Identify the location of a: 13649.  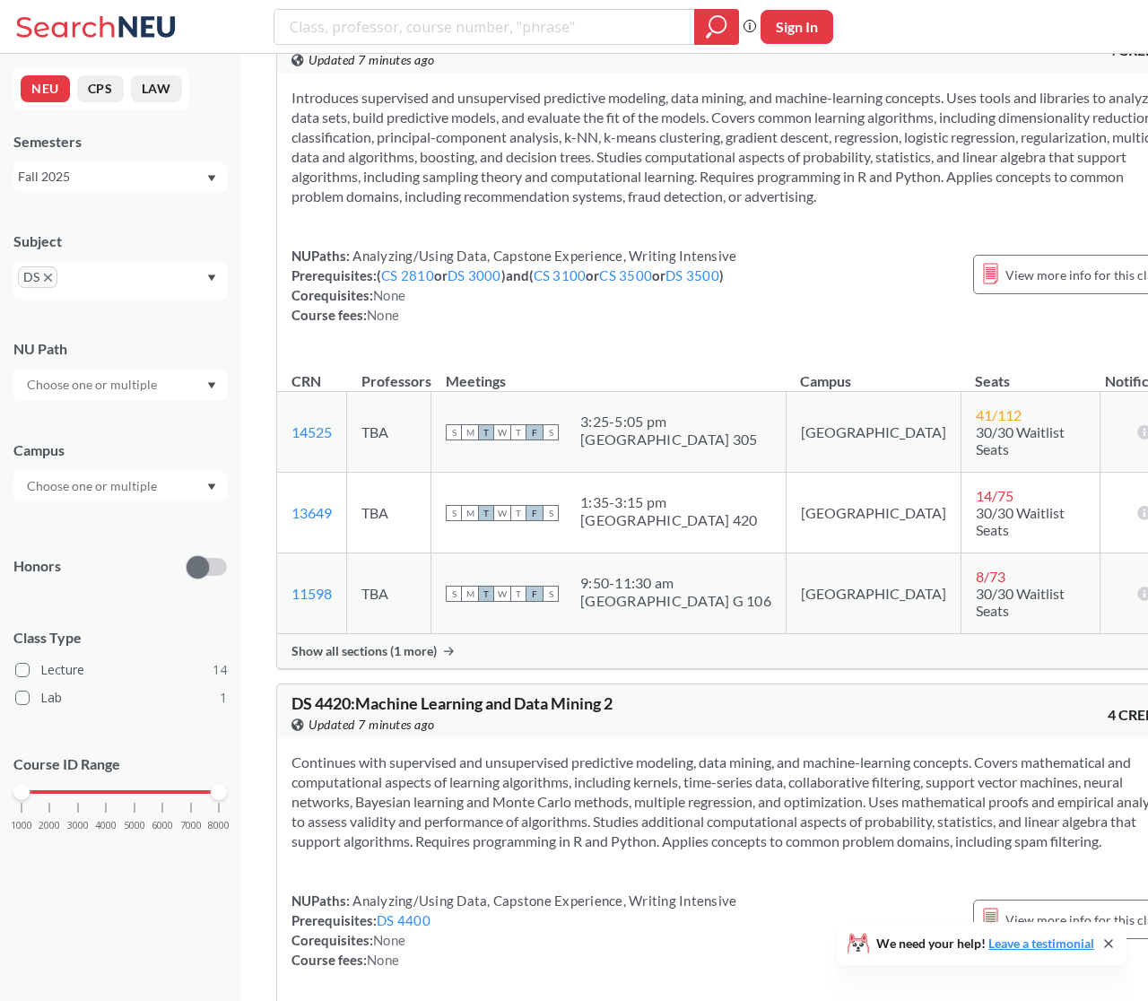
(311, 512).